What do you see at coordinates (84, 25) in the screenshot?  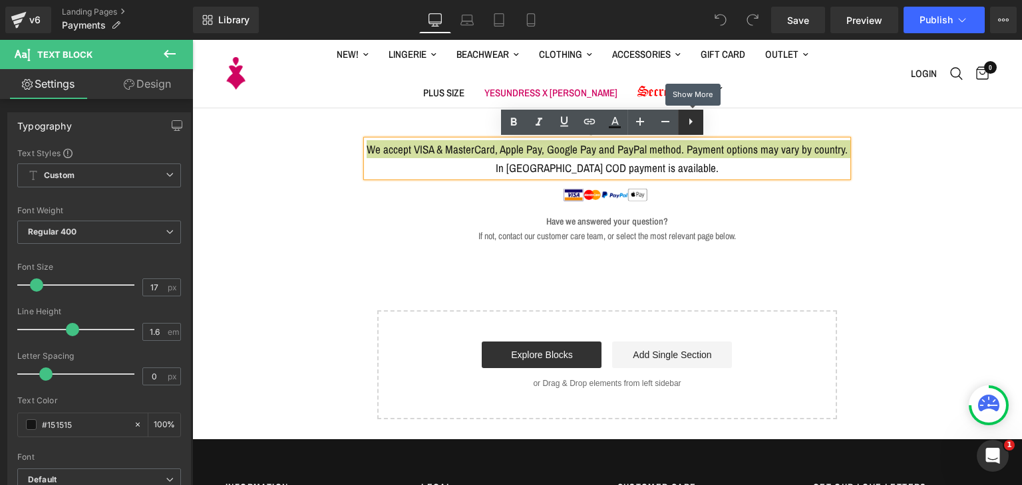 I see `span: Payments` at bounding box center [84, 25].